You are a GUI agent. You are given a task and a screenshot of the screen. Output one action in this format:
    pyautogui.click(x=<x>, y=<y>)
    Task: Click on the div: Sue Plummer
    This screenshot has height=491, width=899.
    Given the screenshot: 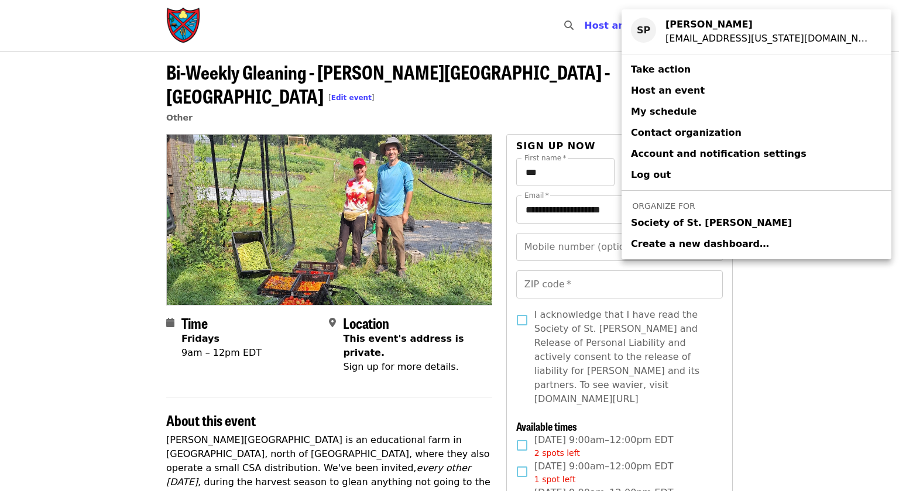 What is the action you would take?
    pyautogui.click(x=769, y=25)
    